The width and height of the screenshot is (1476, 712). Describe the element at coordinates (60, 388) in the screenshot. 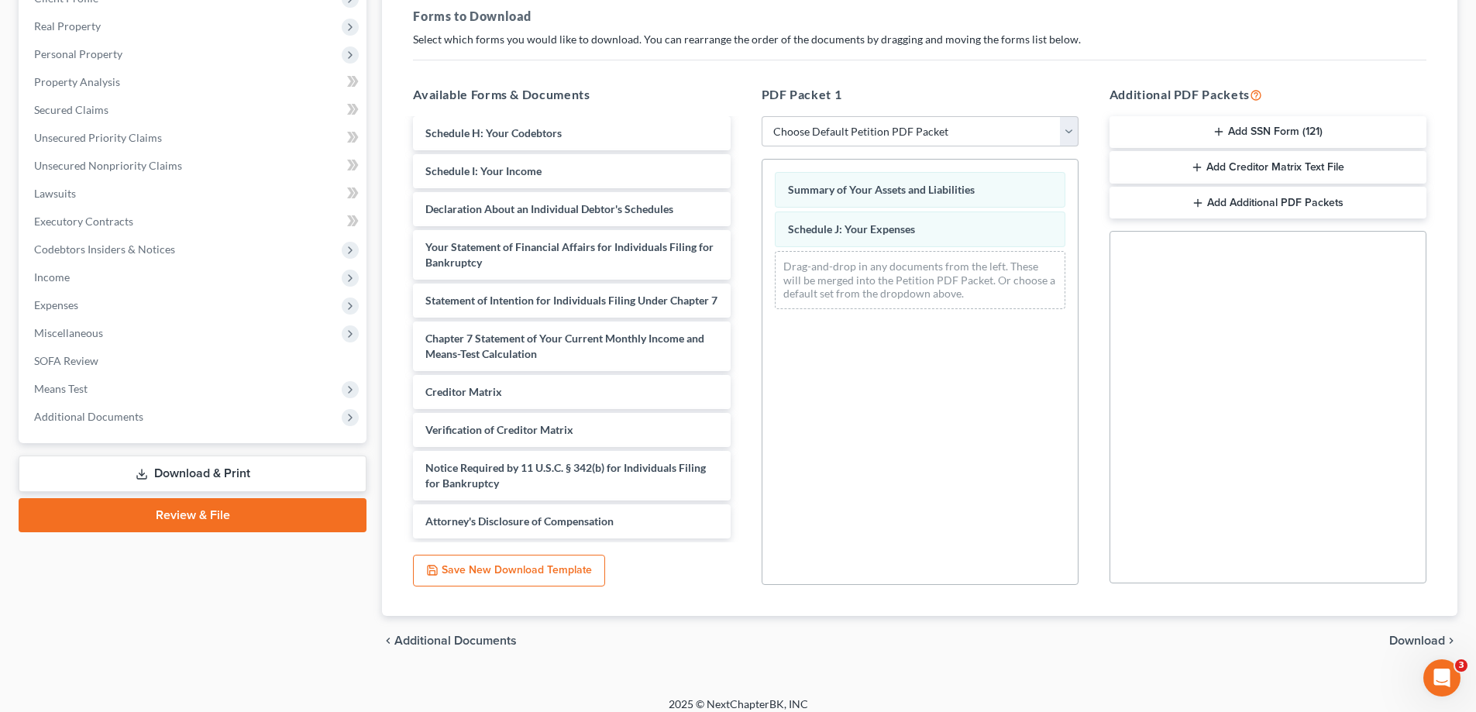

I see `span: Means Test` at that location.